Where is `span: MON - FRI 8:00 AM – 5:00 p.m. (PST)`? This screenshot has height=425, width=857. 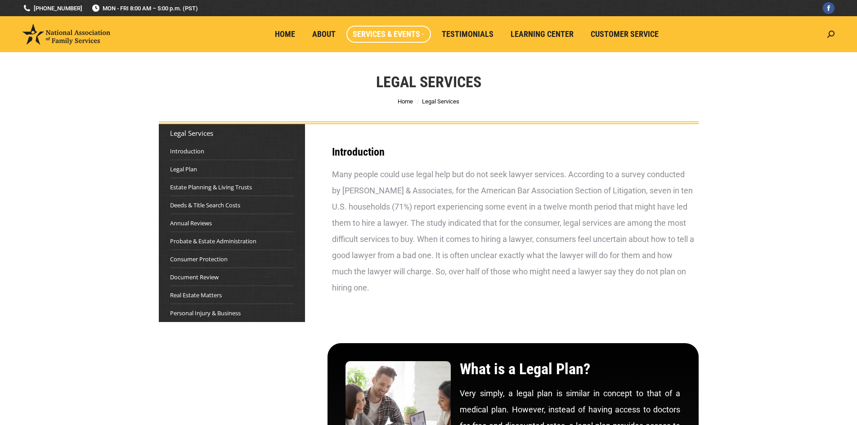
span: MON - FRI 8:00 AM – 5:00 p.m. (PST) is located at coordinates (144, 8).